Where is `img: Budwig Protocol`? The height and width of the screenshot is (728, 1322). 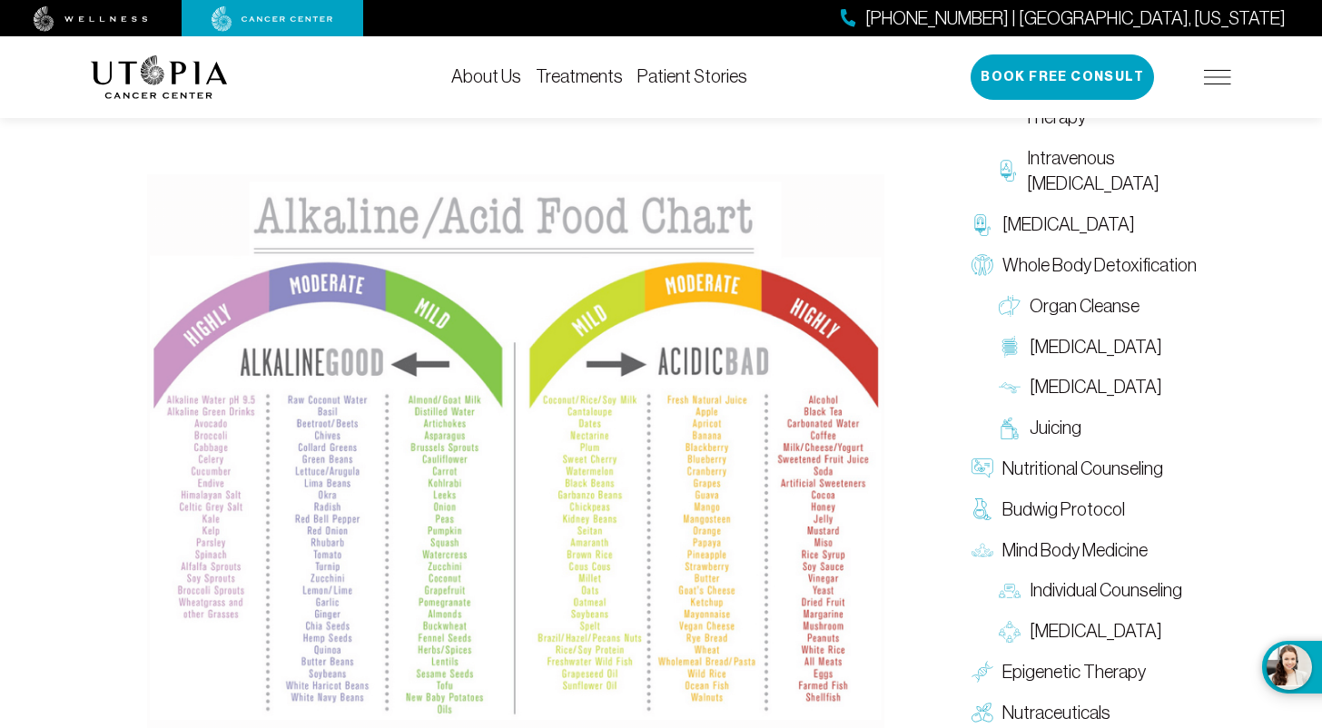 img: Budwig Protocol is located at coordinates (982, 509).